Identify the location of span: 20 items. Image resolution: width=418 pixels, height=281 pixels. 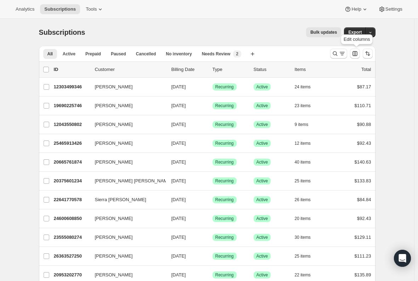
(303, 218).